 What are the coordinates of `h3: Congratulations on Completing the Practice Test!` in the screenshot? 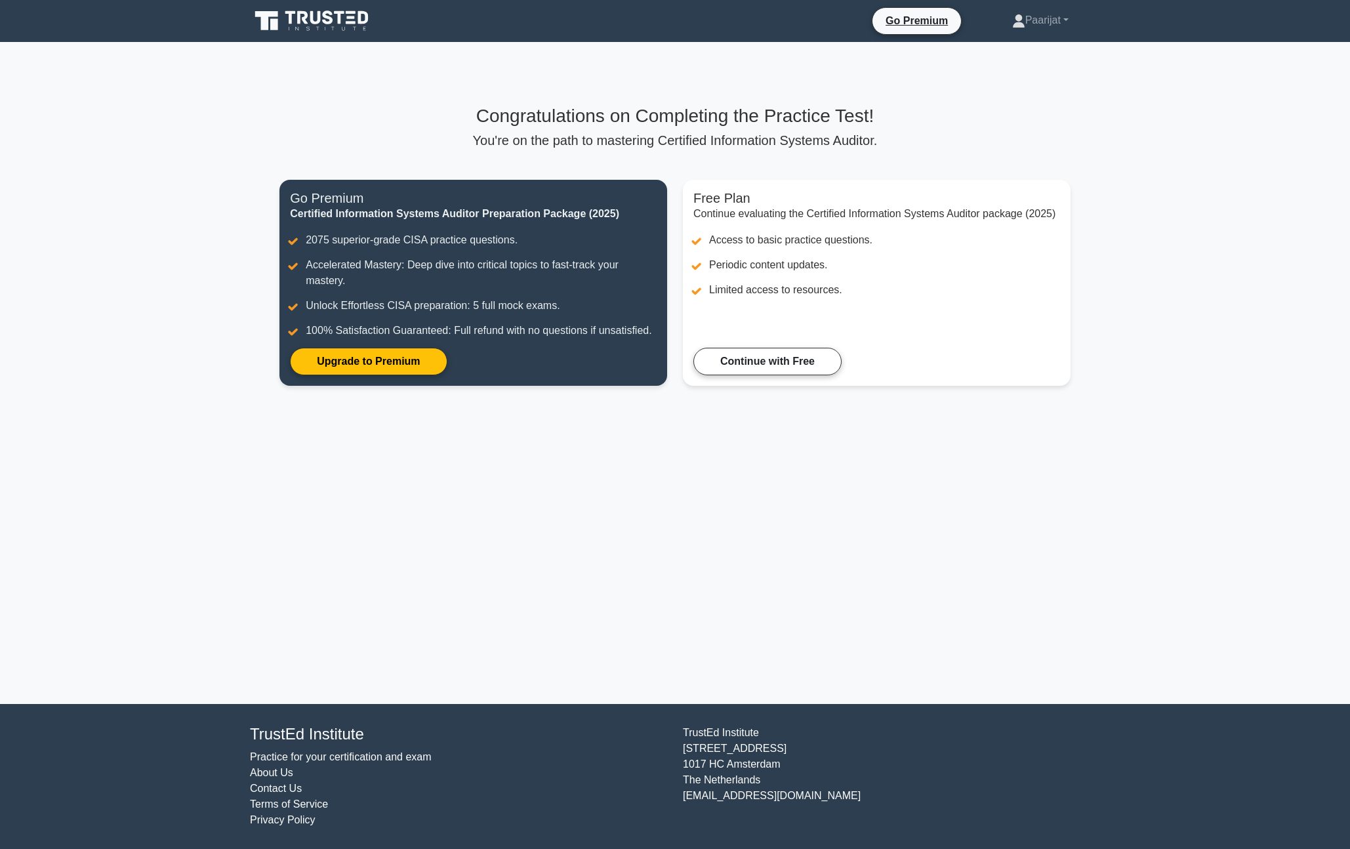 It's located at (675, 116).